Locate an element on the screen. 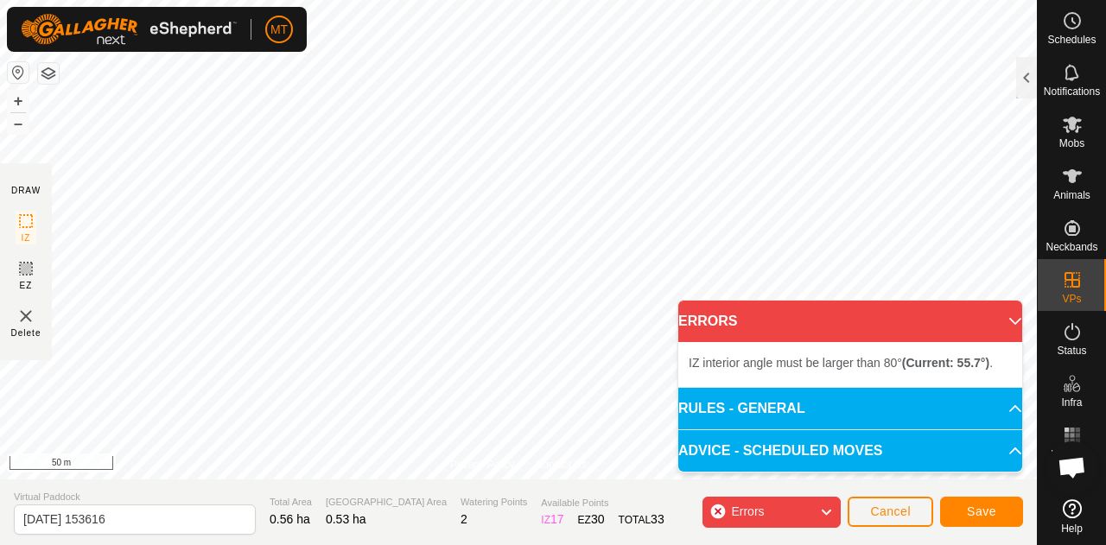 This screenshot has height=545, width=1106. div: IZ is located at coordinates (552, 519).